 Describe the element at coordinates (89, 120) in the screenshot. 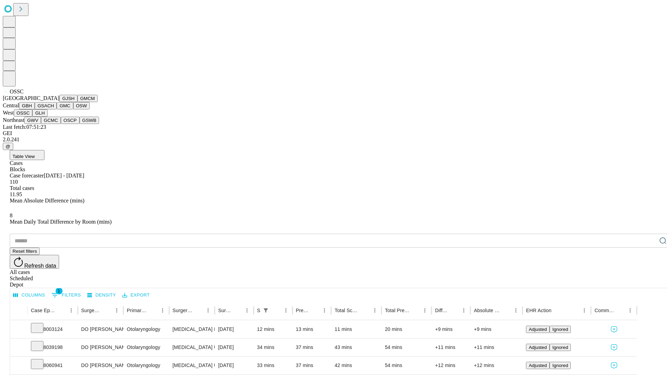

I see `button: GSWB` at that location.